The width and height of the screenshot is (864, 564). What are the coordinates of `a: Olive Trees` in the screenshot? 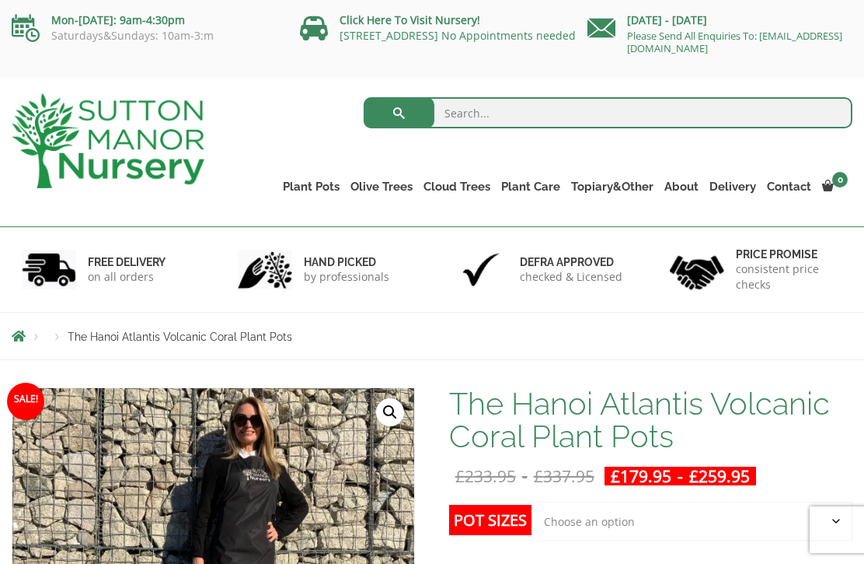 It's located at (382, 187).